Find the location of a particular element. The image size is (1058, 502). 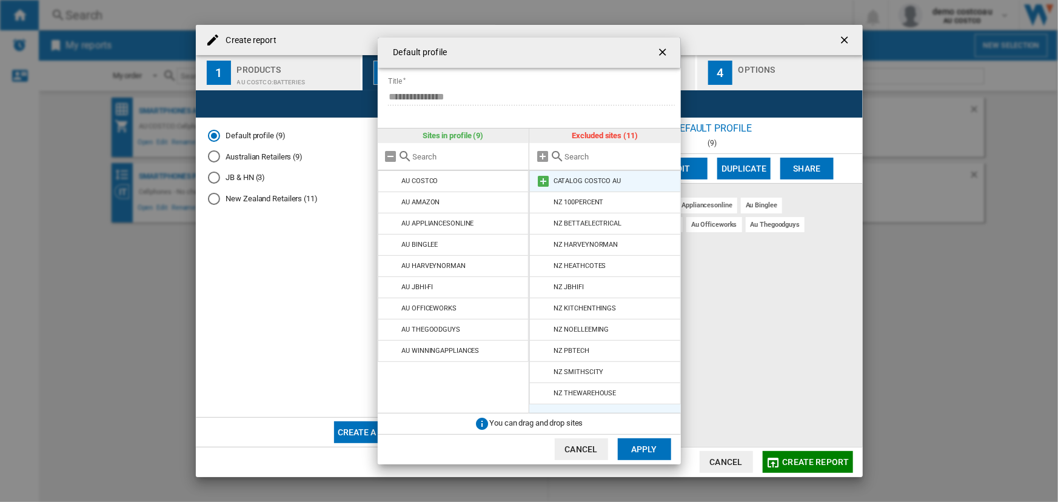

div: NZ PBTECH is located at coordinates (571, 350).